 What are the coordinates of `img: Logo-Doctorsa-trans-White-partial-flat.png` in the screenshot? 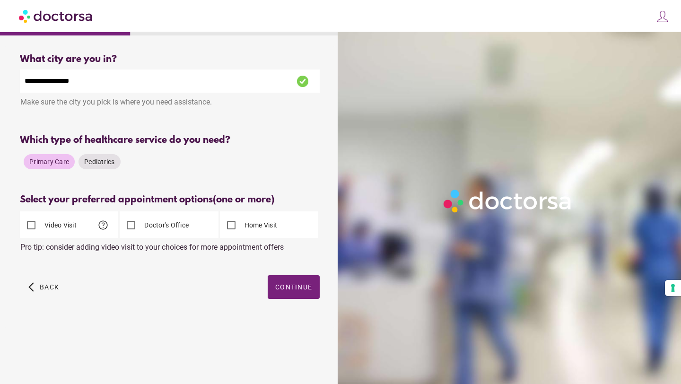 It's located at (508, 201).